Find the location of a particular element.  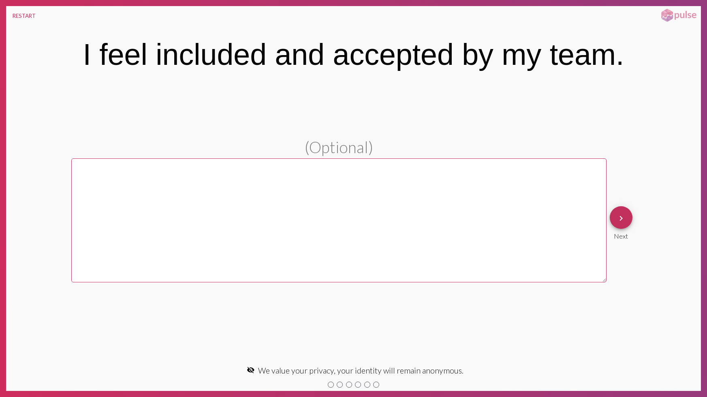

div: Next is located at coordinates (621, 234).